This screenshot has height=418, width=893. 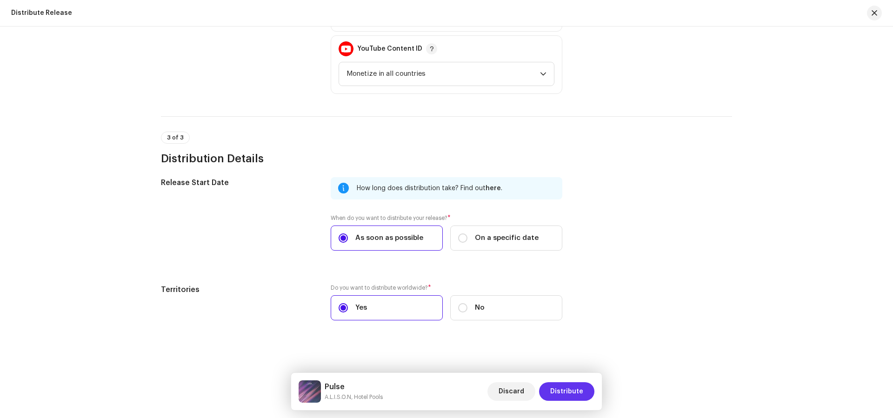 I want to click on span: On a specific date, so click(x=506, y=238).